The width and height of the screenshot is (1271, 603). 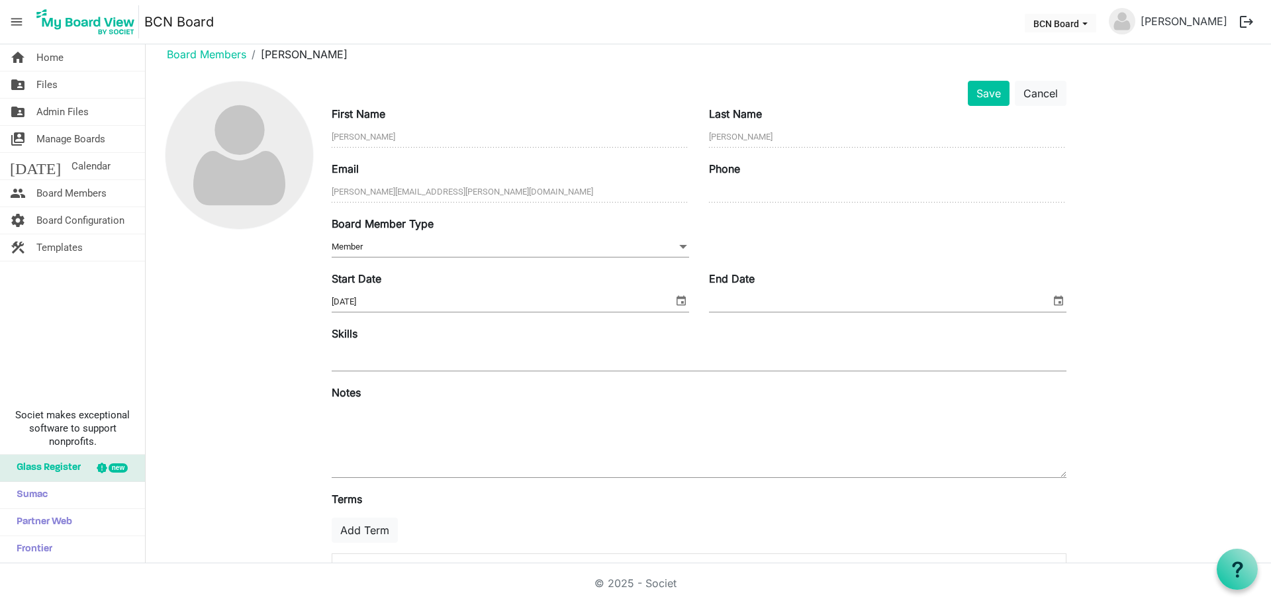 I want to click on span: settings, so click(x=18, y=221).